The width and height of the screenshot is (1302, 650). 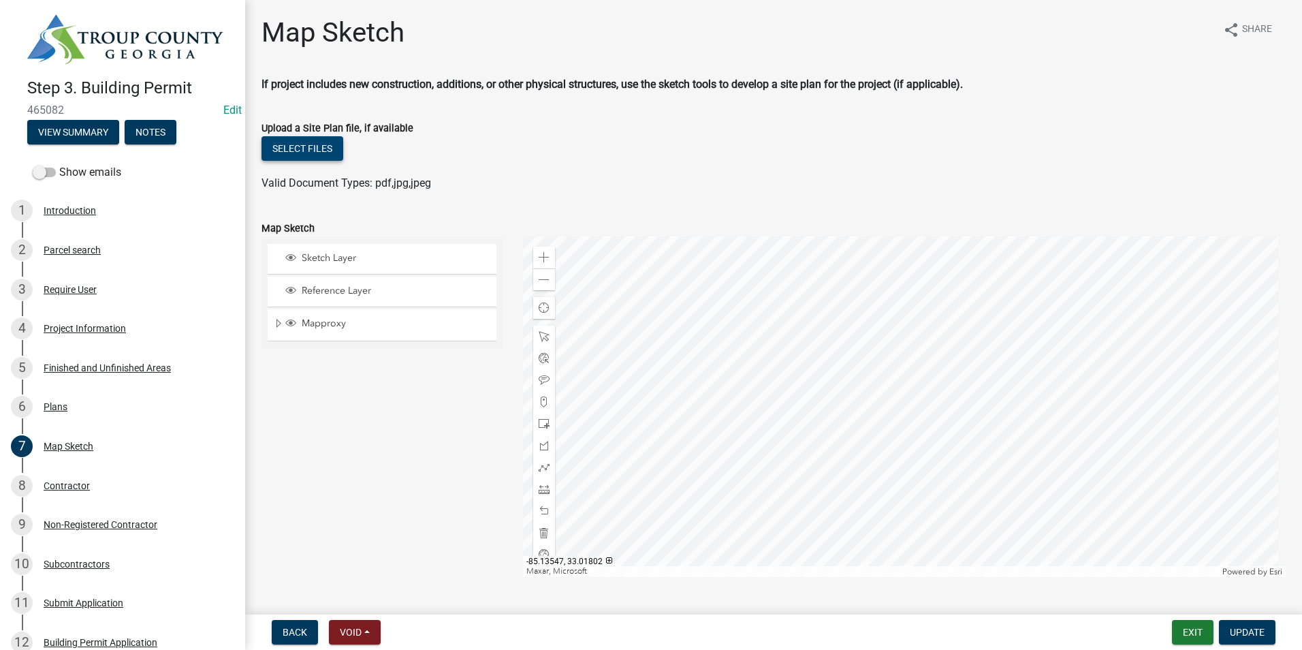 What do you see at coordinates (76, 564) in the screenshot?
I see `div: Subcontractors` at bounding box center [76, 564].